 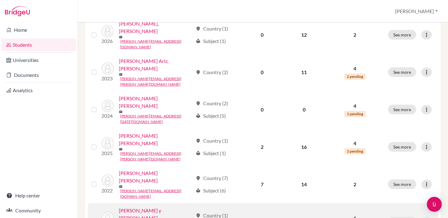 I want to click on div: Open Intercom Messenger, so click(x=434, y=204).